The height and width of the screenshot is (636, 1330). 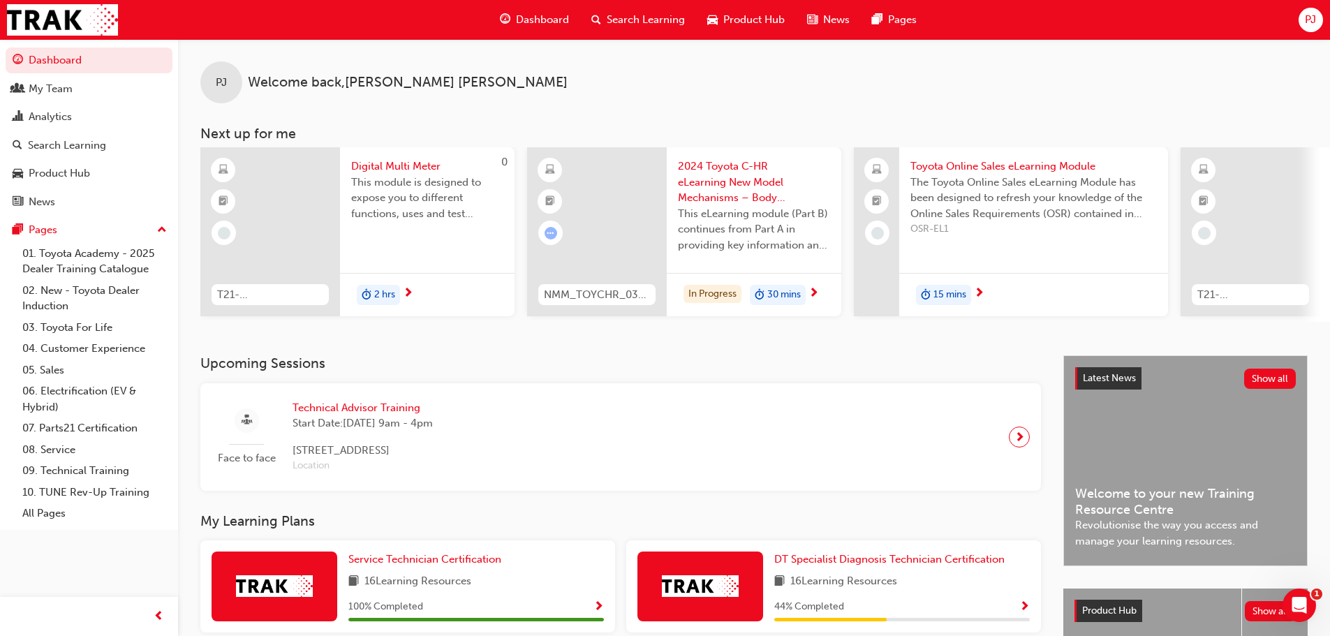 What do you see at coordinates (62, 20) in the screenshot?
I see `a: Trak` at bounding box center [62, 20].